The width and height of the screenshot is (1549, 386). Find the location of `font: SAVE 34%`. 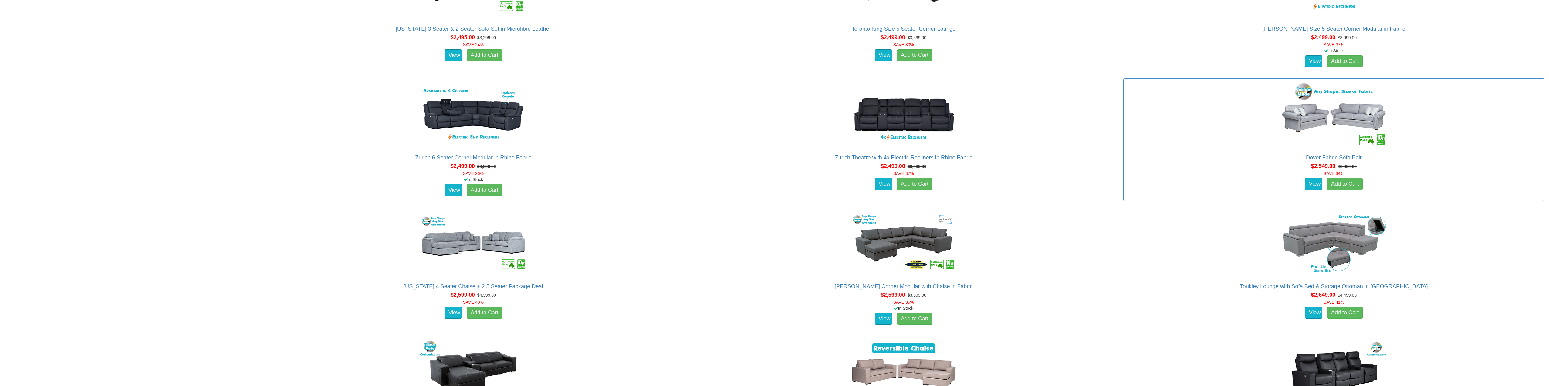

font: SAVE 34% is located at coordinates (1334, 173).